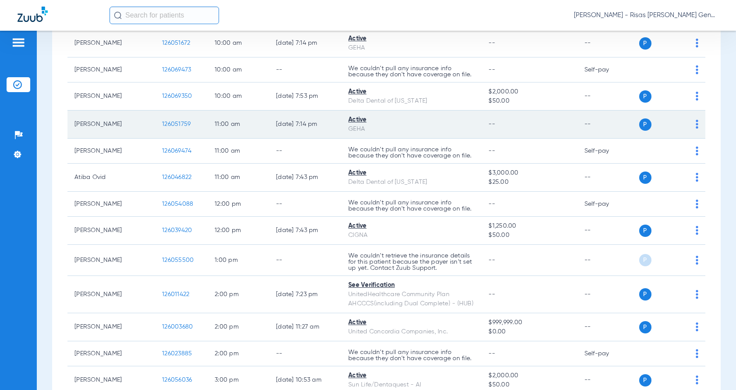 The height and width of the screenshot is (390, 736). I want to click on span: 126069474, so click(177, 151).